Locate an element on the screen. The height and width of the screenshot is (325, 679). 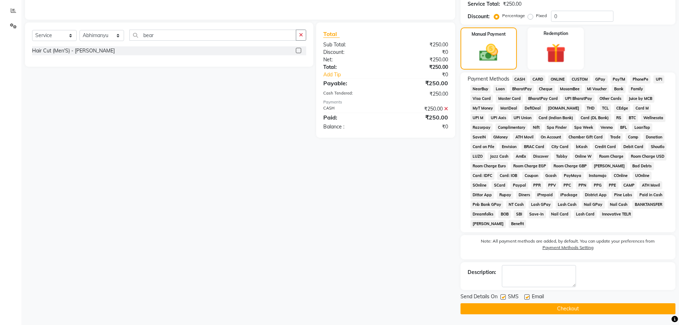
span: Nail Card is located at coordinates (560, 214).